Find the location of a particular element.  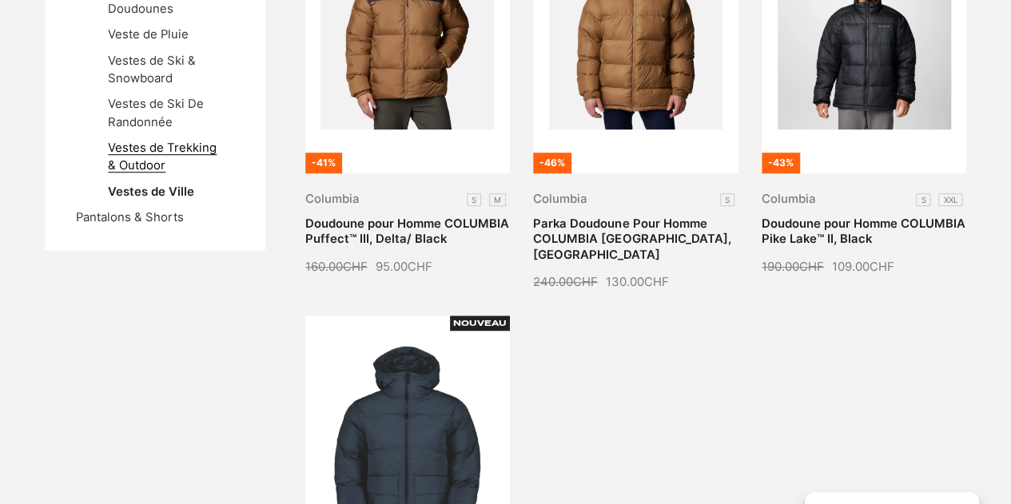

a: Doudoune pour Homme COLUMBIA Pike Lake™ II, Black is located at coordinates (863, 231).